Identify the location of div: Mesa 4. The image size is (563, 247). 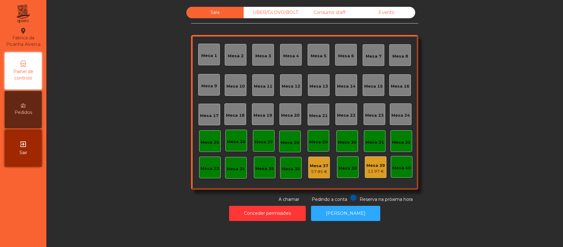
(291, 56).